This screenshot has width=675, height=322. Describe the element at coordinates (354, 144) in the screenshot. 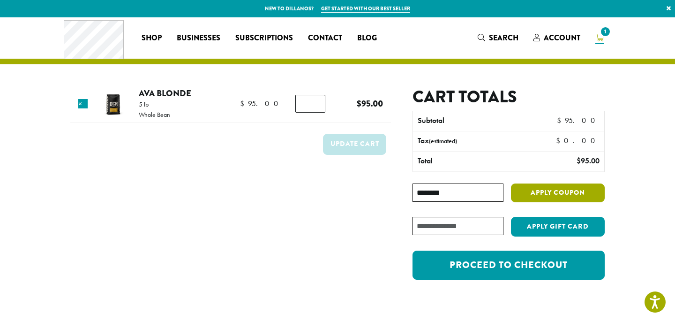

I see `button: Update cart` at that location.